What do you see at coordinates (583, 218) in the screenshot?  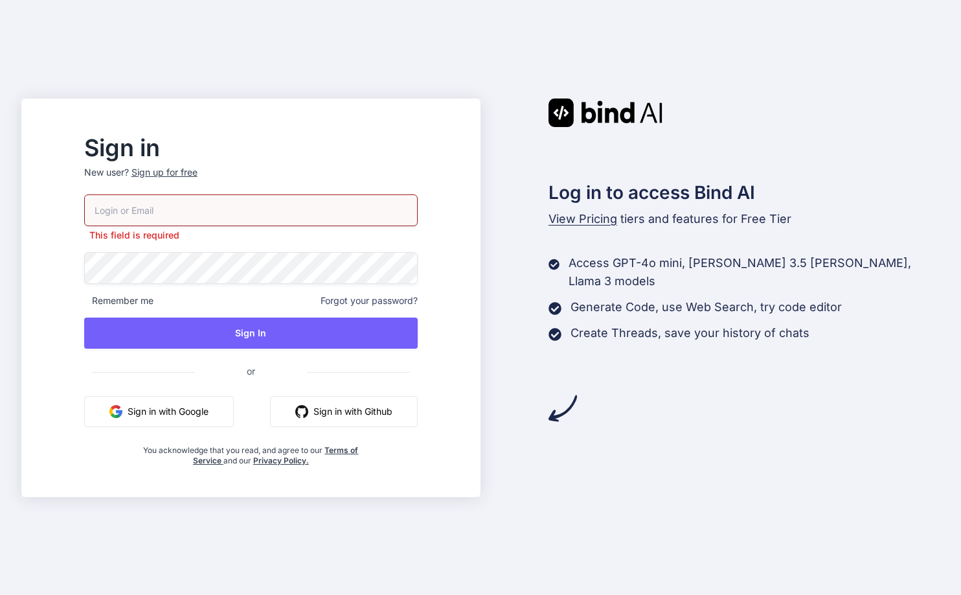 I see `span: View Pricing` at bounding box center [583, 218].